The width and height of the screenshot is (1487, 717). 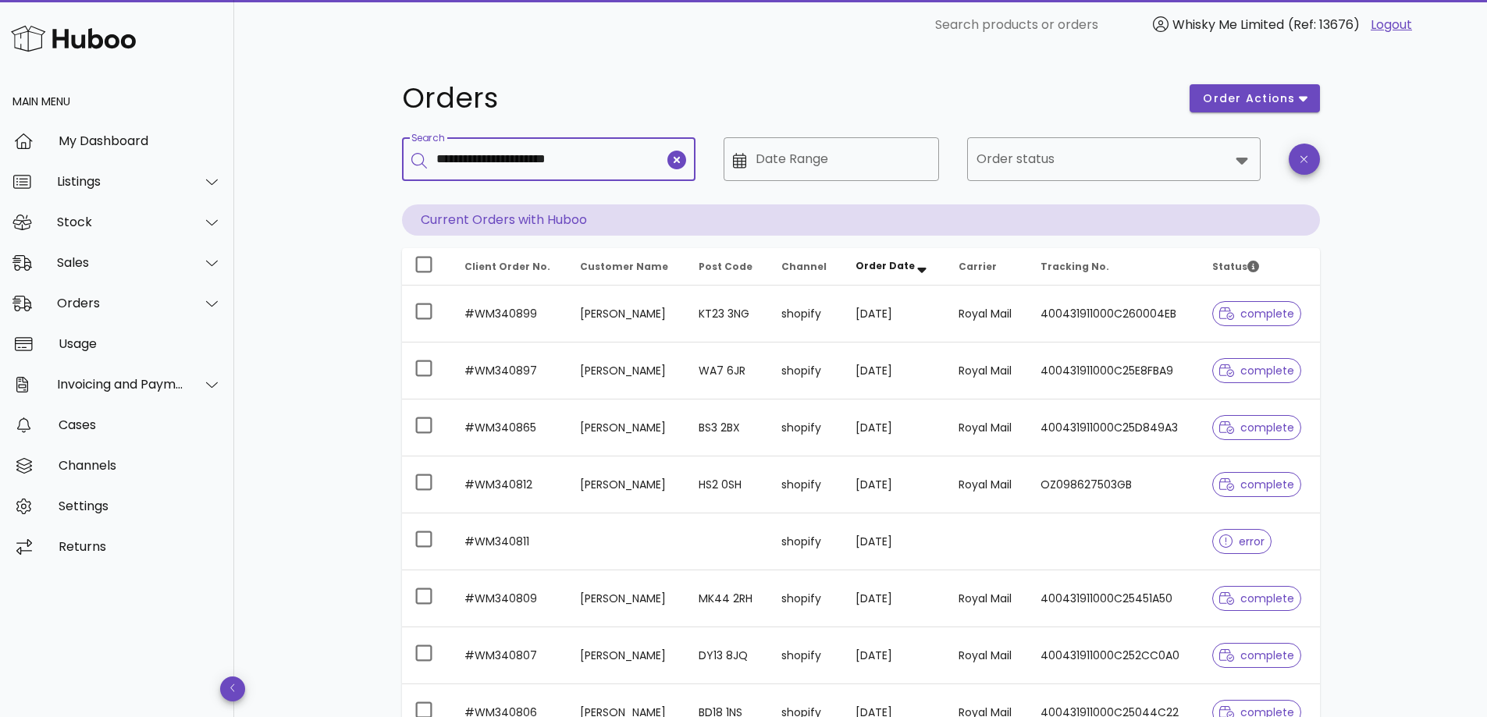 I want to click on label: Search, so click(x=428, y=138).